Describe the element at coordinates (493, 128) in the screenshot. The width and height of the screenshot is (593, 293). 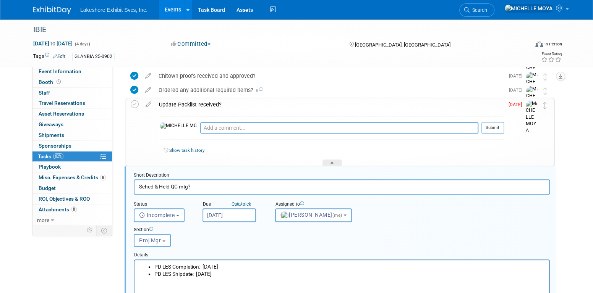
I see `button: Submit` at that location.